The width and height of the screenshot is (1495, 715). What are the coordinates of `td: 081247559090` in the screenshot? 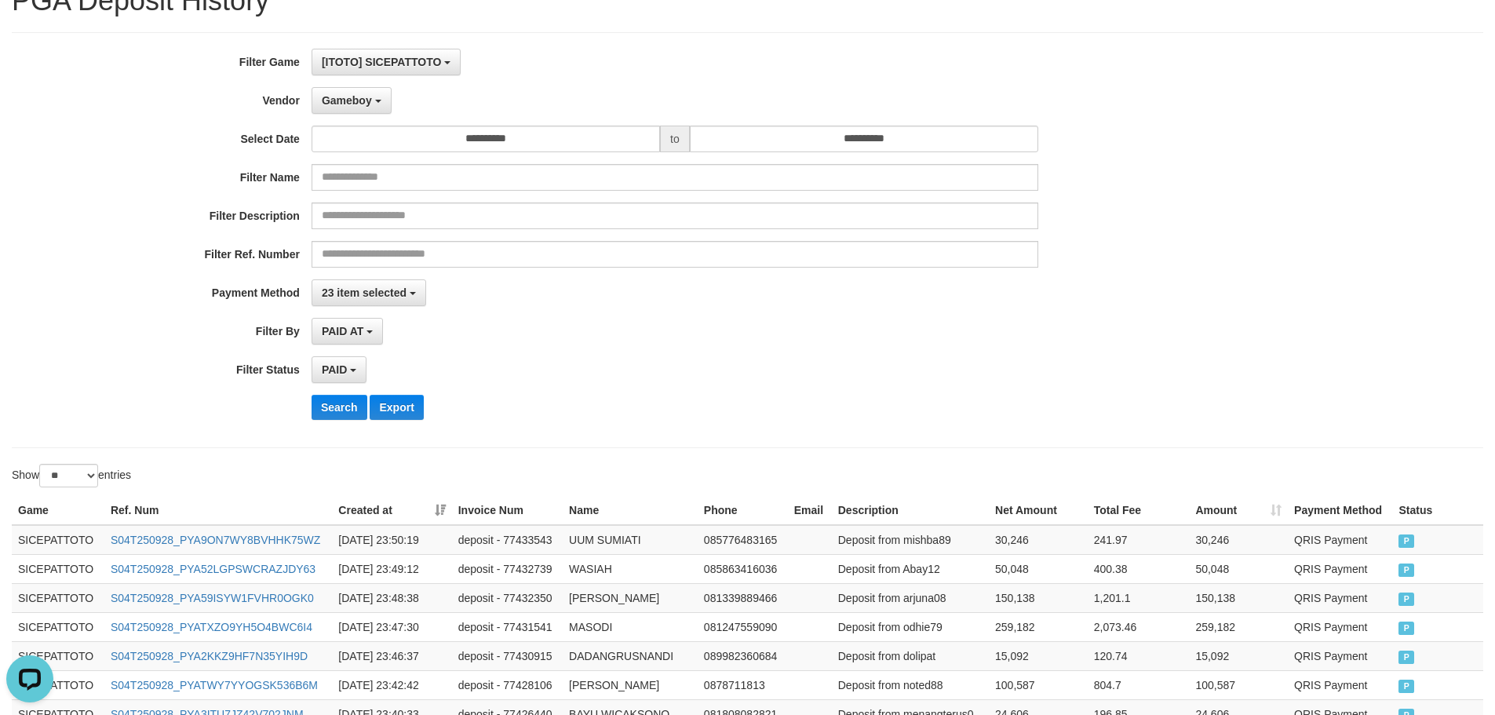 It's located at (742, 626).